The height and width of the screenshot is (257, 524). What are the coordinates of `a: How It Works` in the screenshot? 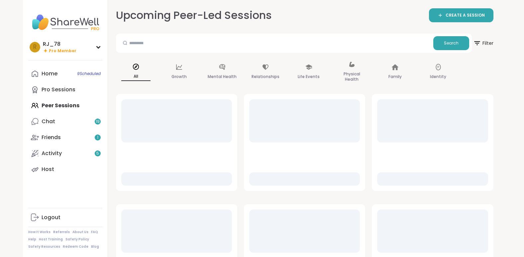 It's located at (39, 232).